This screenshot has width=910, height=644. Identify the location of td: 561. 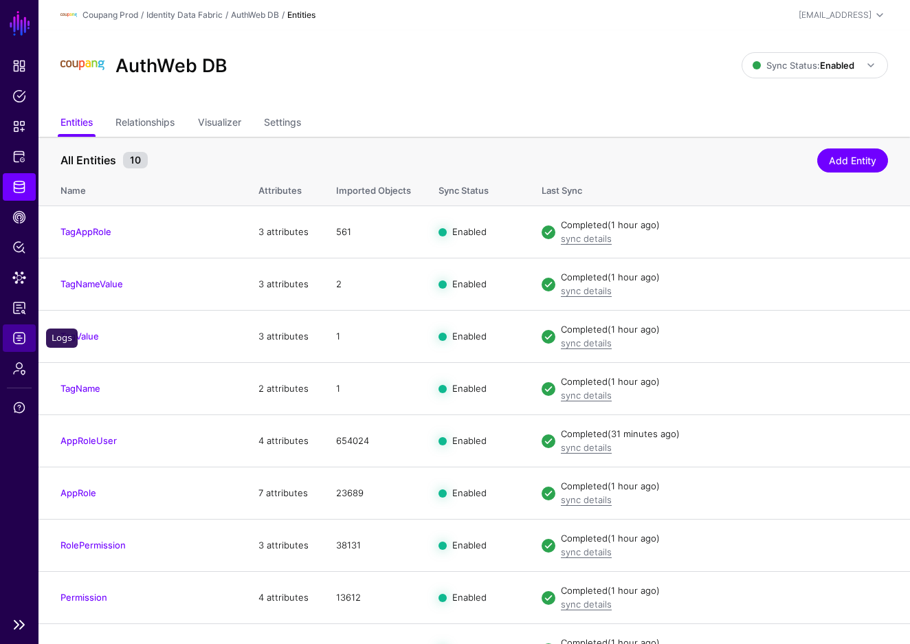
(373, 232).